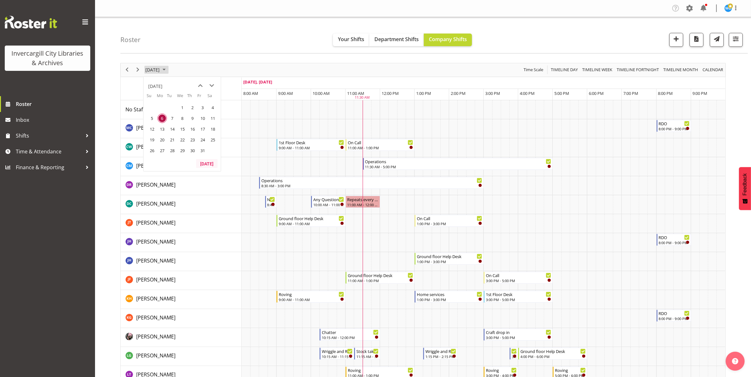 The height and width of the screenshot is (377, 751). I want to click on button: Your Shifts, so click(351, 40).